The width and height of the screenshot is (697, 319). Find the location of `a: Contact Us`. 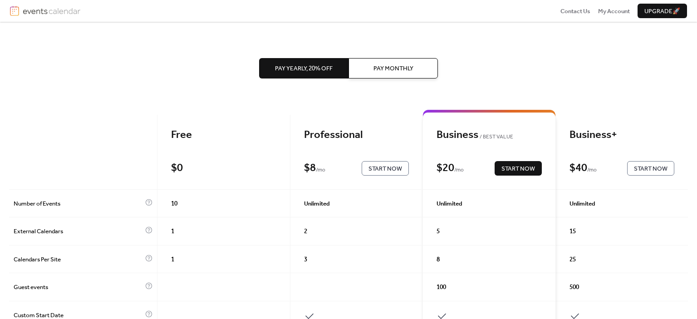

a: Contact Us is located at coordinates (575, 11).